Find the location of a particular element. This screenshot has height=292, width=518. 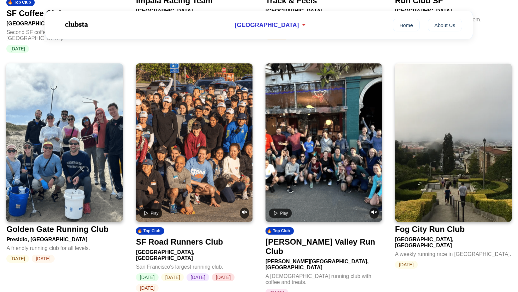

a: About Us is located at coordinates (445, 25).